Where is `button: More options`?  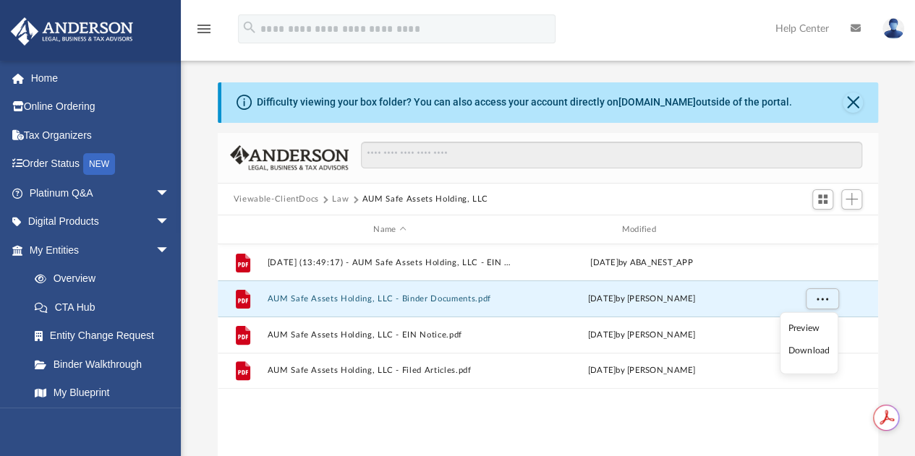 button: More options is located at coordinates (821, 299).